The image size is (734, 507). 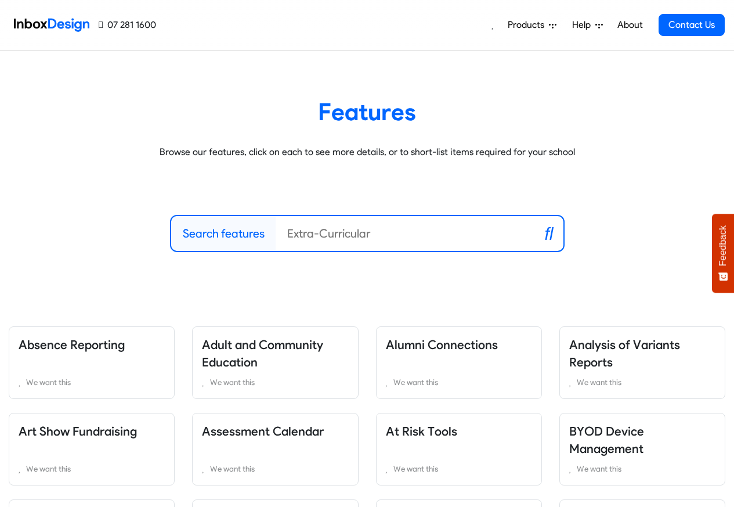 I want to click on span: Feedback, so click(x=723, y=246).